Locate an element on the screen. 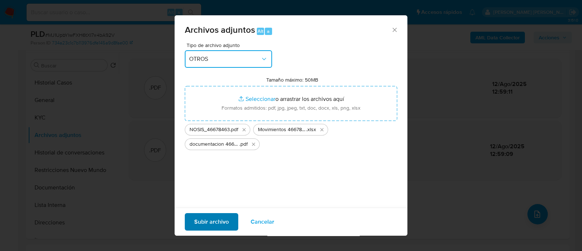 The image size is (582, 251). button: Eliminar Movimientos 46678463.xlsx is located at coordinates (322, 129).